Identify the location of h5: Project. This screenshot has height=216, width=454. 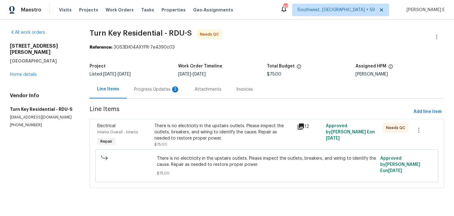
(98, 66).